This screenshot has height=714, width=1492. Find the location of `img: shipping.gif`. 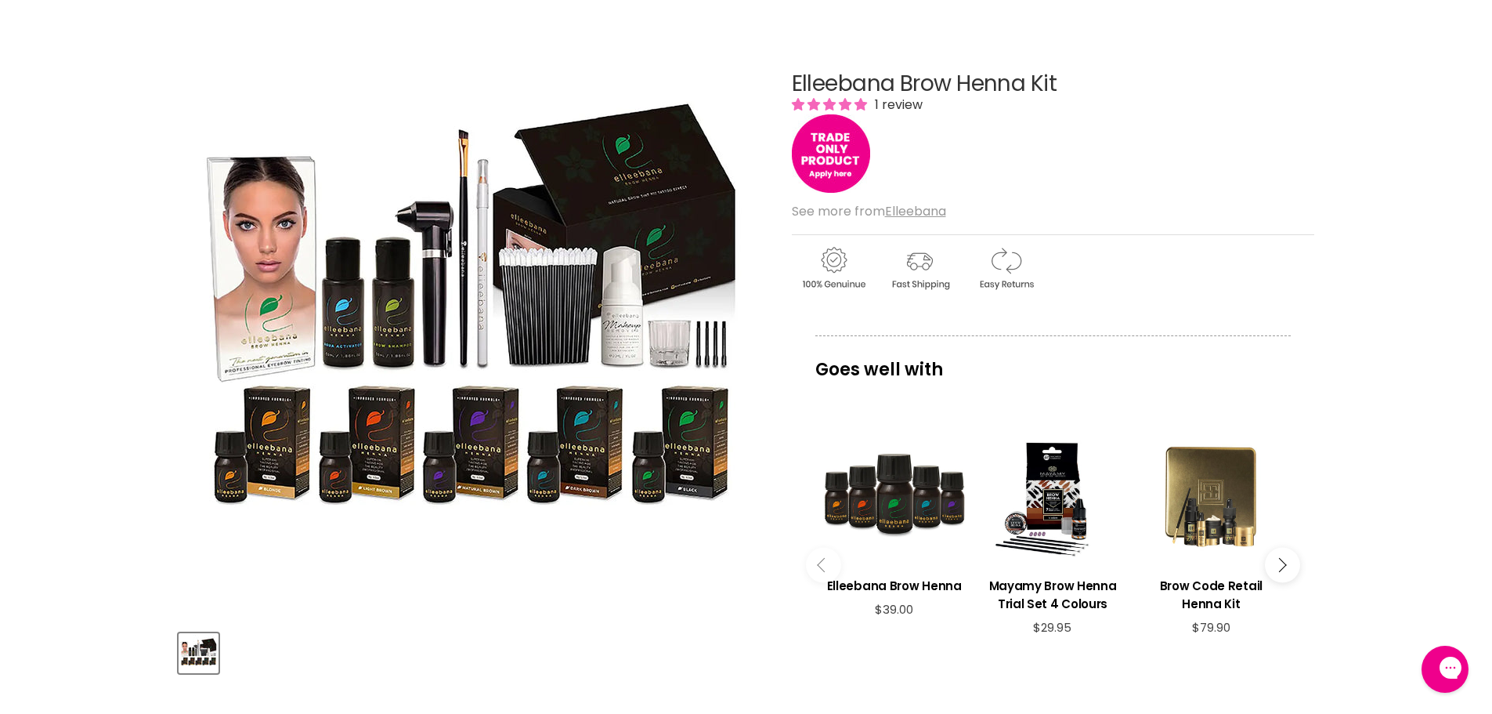

img: shipping.gif is located at coordinates (920, 268).